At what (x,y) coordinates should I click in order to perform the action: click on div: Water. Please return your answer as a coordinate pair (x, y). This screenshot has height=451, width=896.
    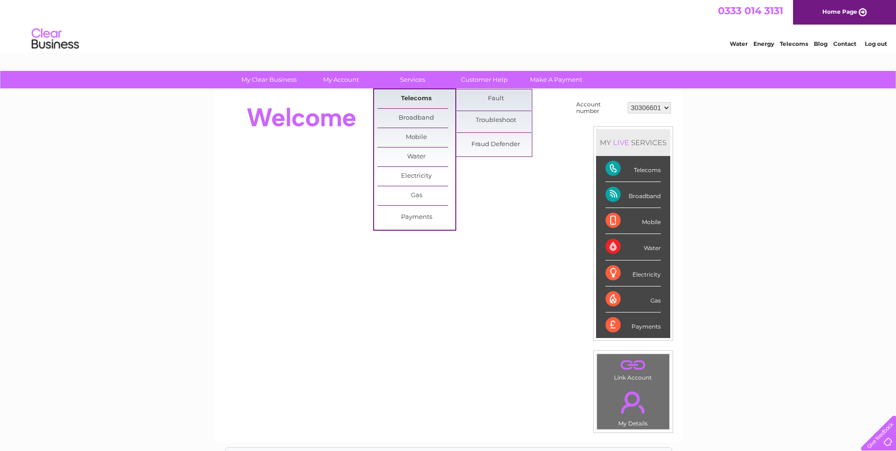
    Looking at the image, I should click on (633, 247).